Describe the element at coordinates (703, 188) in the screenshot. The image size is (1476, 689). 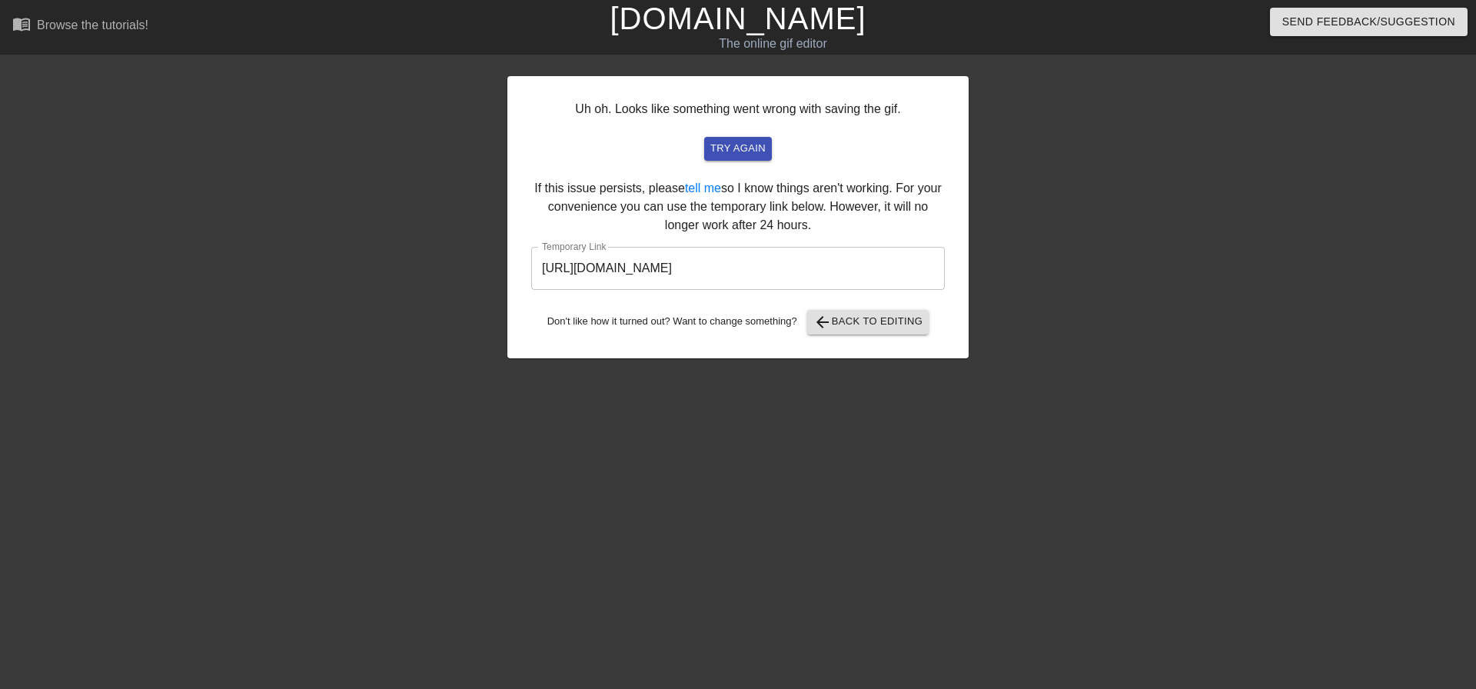
I see `a: tell me` at that location.